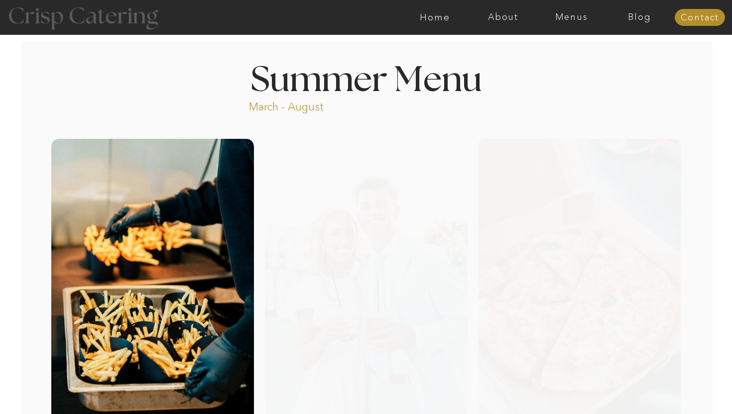 This screenshot has height=414, width=732. What do you see at coordinates (503, 17) in the screenshot?
I see `nav: About` at bounding box center [503, 17].